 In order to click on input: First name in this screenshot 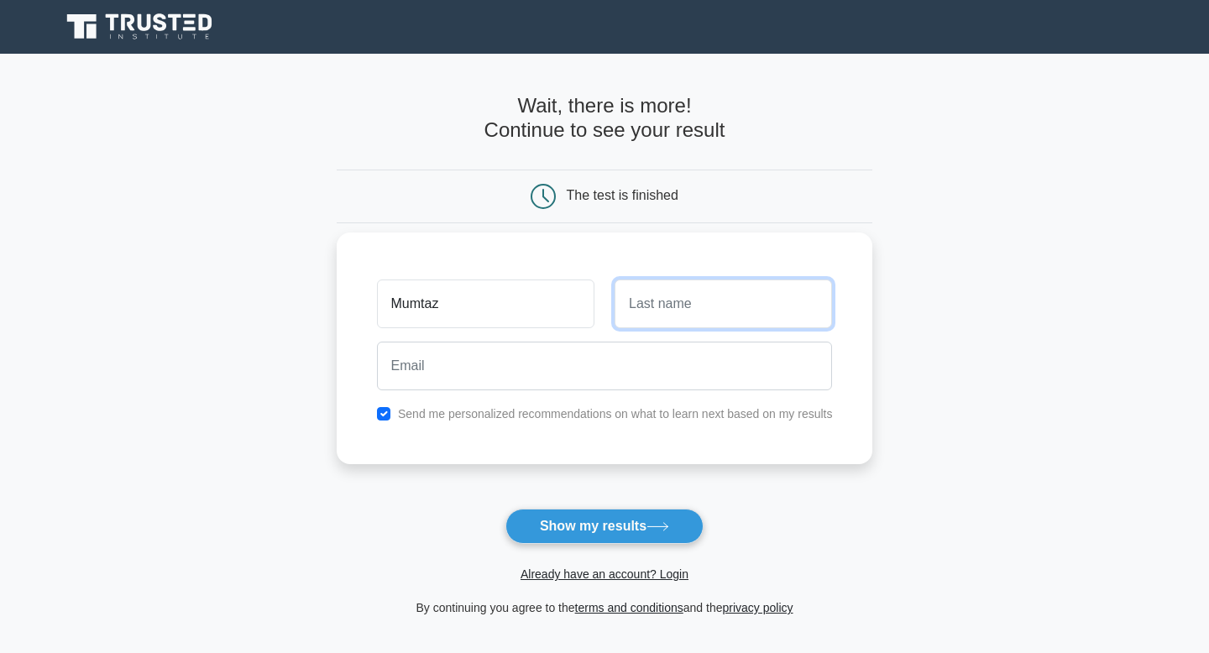, I will do `click(485, 304)`.